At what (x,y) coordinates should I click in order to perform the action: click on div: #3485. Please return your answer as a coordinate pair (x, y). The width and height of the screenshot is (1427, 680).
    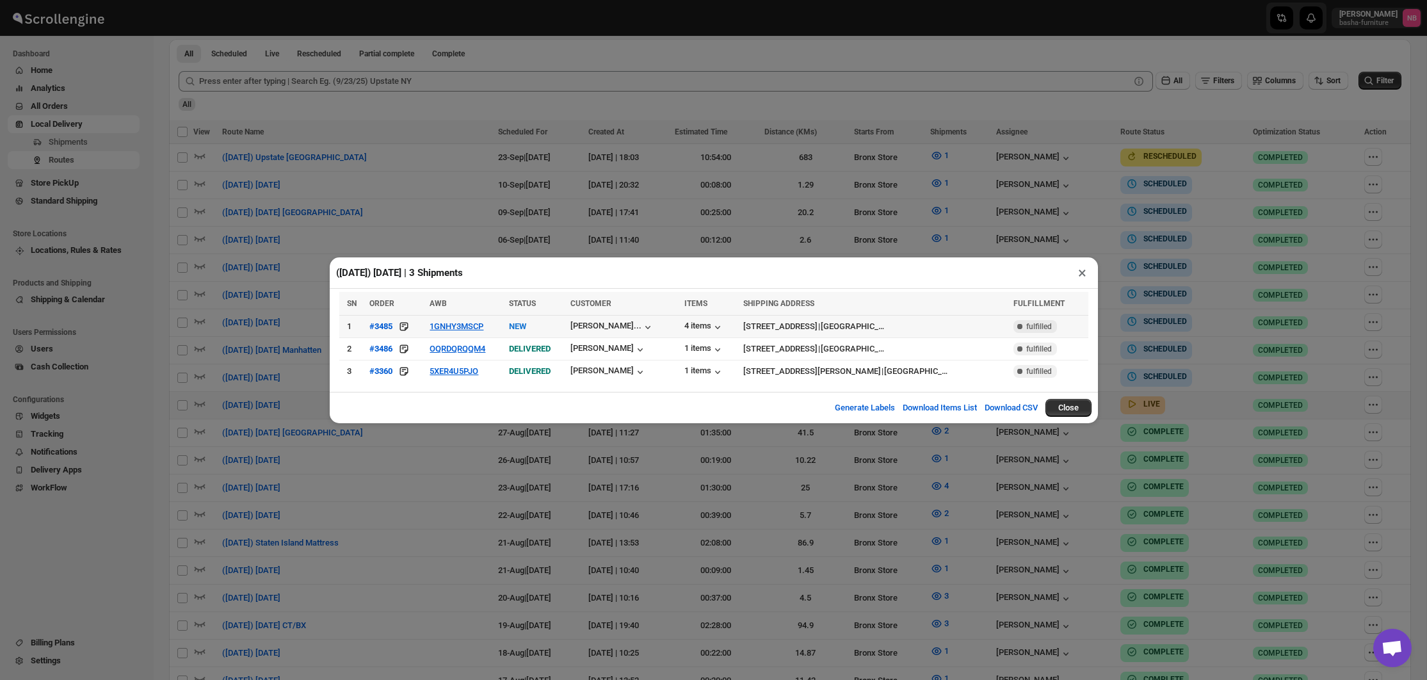
    Looking at the image, I should click on (381, 326).